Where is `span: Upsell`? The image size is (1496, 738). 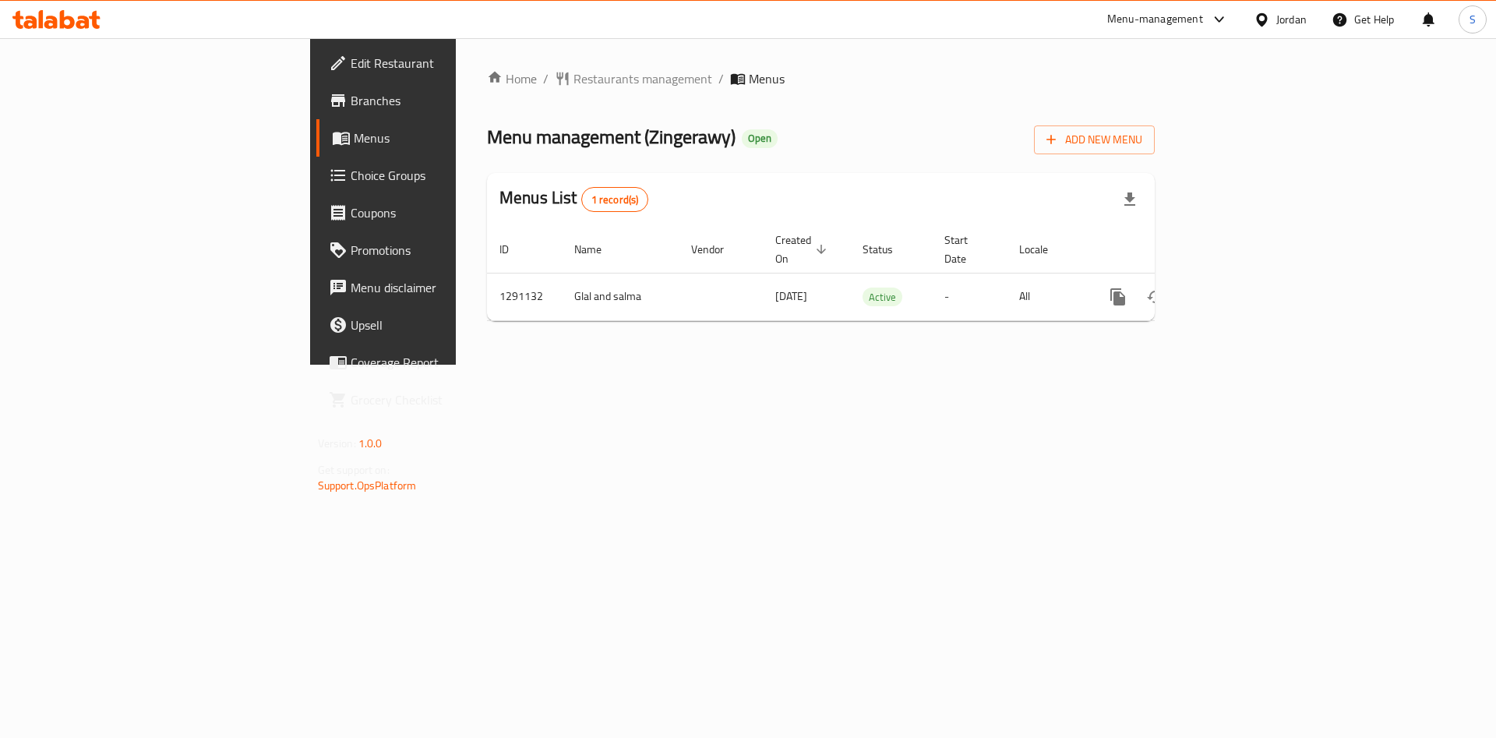 span: Upsell is located at coordinates (449, 325).